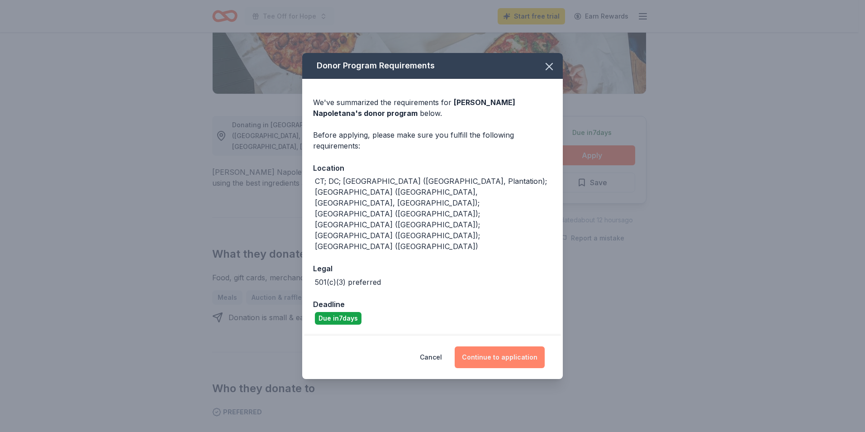 This screenshot has width=865, height=432. Describe the element at coordinates (500, 357) in the screenshot. I see `button: Continue to application` at that location.